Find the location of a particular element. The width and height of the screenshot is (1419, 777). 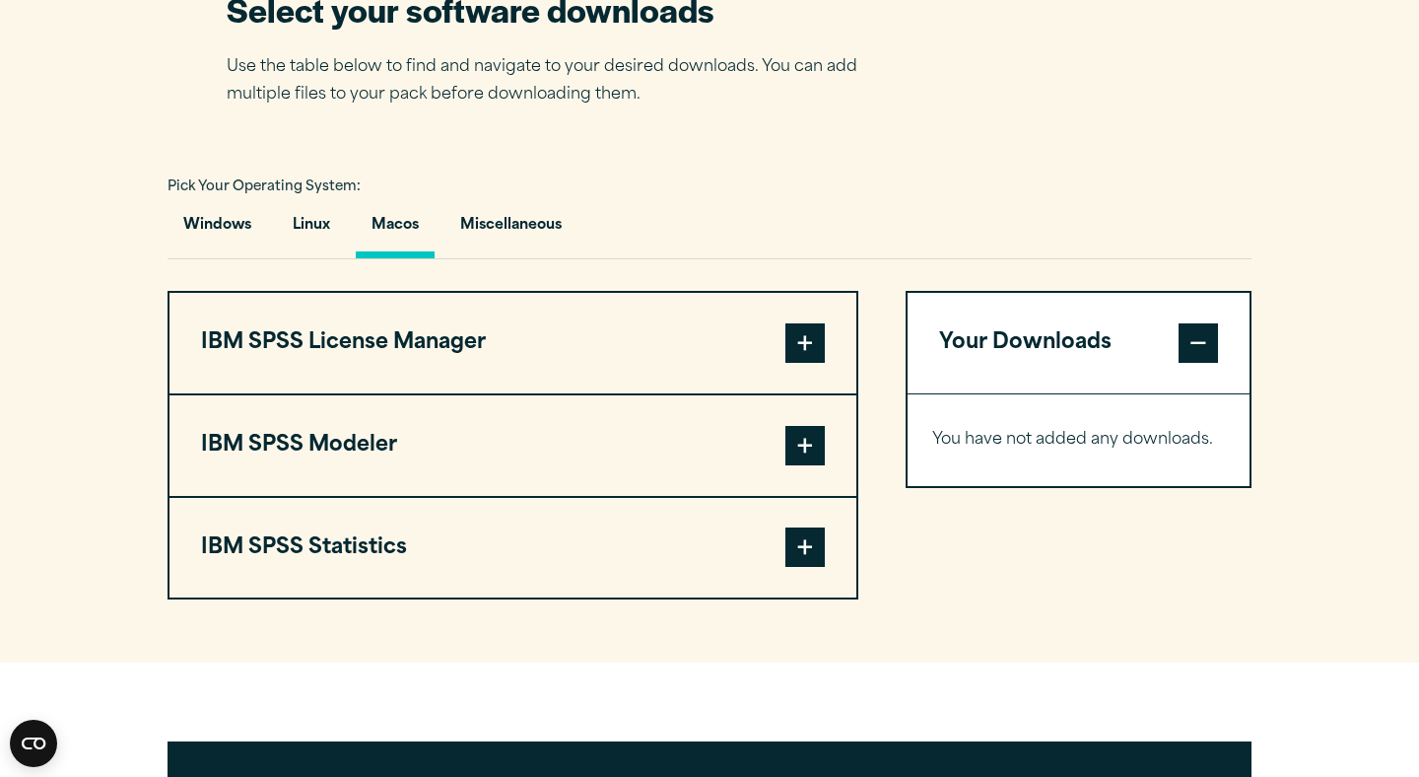

div: Your Downloads is located at coordinates (1078, 440).